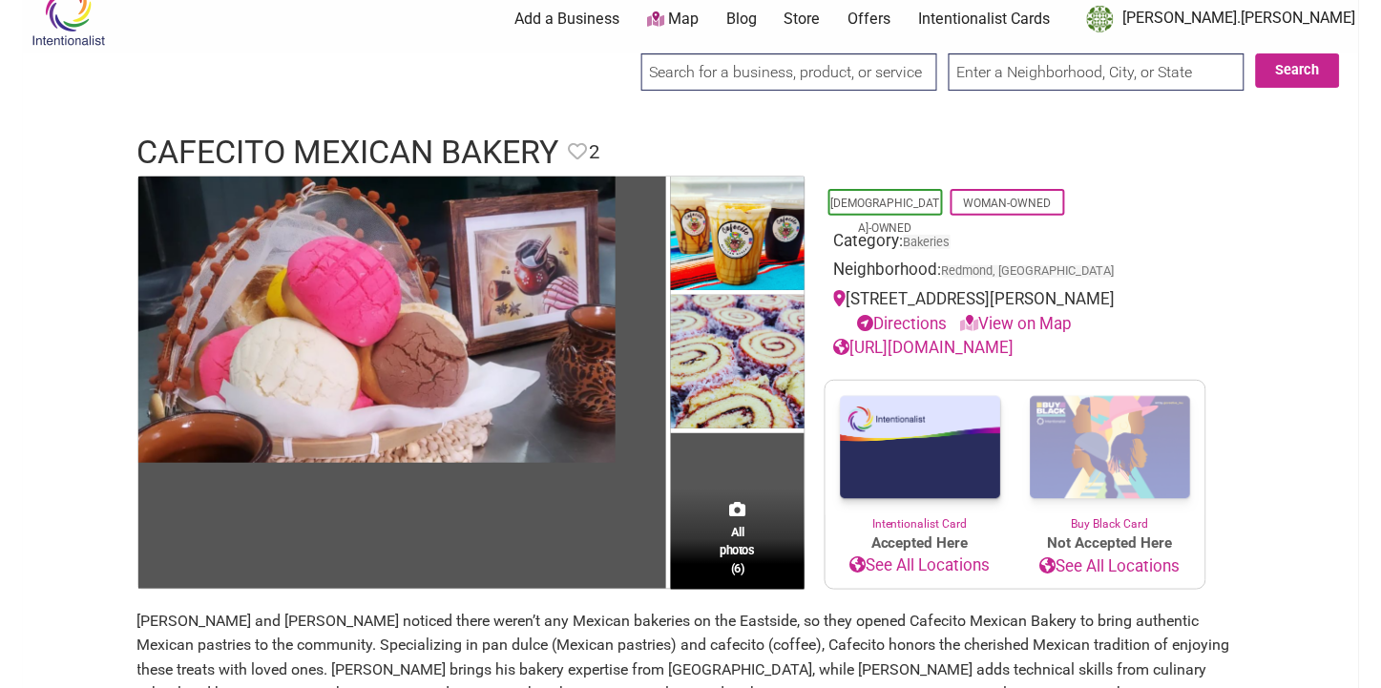 Image resolution: width=1381 pixels, height=688 pixels. Describe the element at coordinates (738, 550) in the screenshot. I see `span: All photos (6)` at that location.